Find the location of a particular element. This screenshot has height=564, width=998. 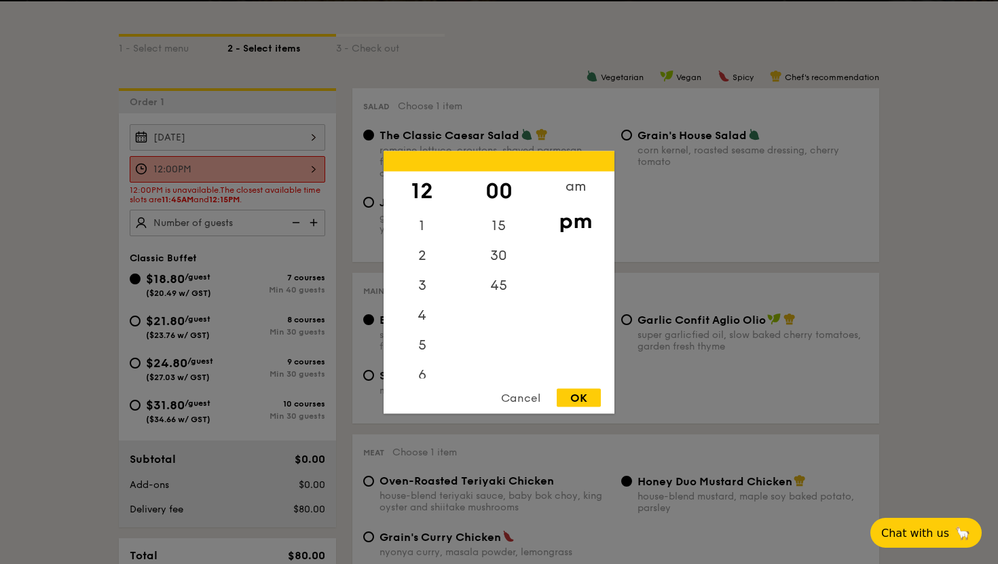

div: 12 is located at coordinates (422, 191).